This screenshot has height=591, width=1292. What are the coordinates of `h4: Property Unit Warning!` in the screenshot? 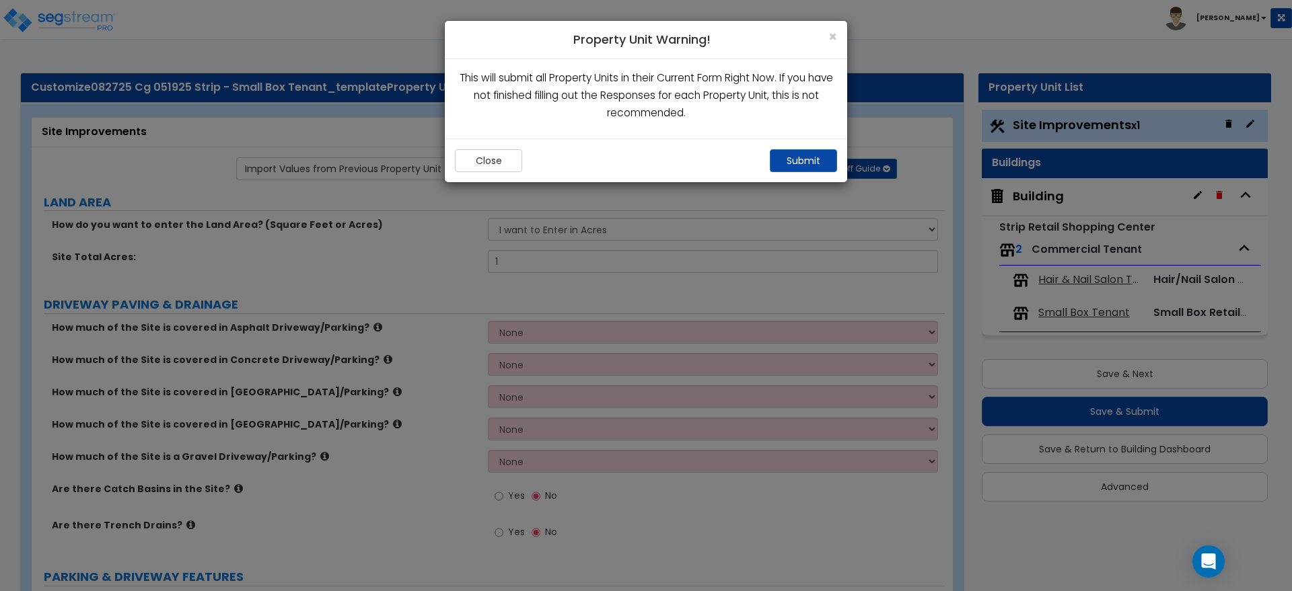 It's located at (646, 40).